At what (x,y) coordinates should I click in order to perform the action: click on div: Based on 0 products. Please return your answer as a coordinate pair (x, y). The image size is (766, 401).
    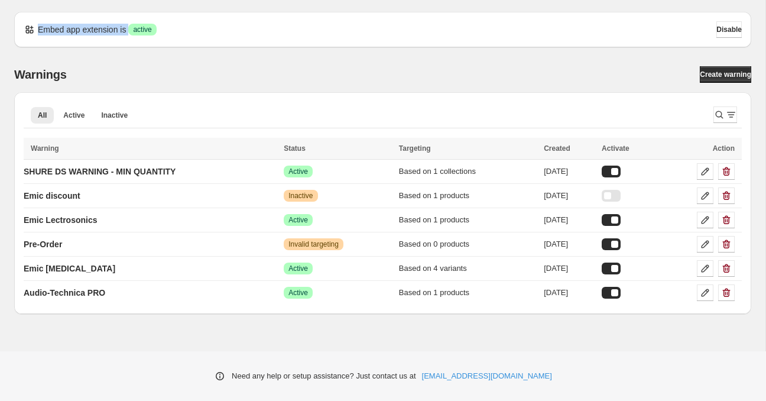
    Looking at the image, I should click on (467, 244).